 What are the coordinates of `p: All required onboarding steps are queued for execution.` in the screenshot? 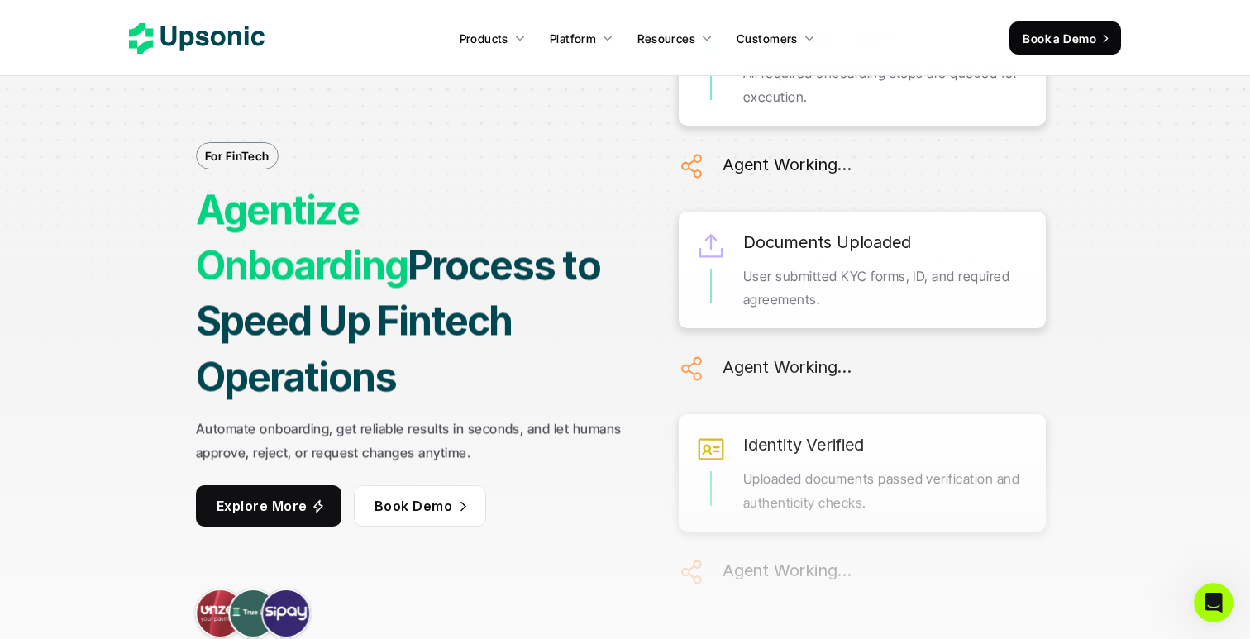 It's located at (886, 85).